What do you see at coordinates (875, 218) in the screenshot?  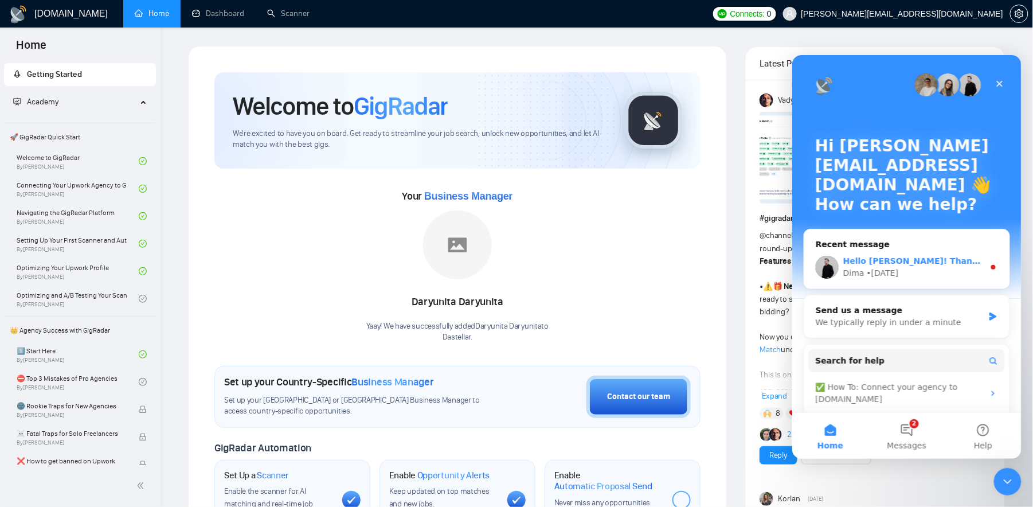 I see `h1: # gigradar-hub` at bounding box center [875, 218].